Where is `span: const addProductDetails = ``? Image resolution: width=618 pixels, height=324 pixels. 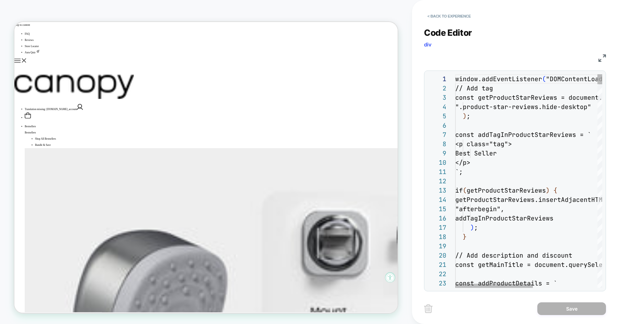 span: const addProductDetails = ` is located at coordinates (506, 283).